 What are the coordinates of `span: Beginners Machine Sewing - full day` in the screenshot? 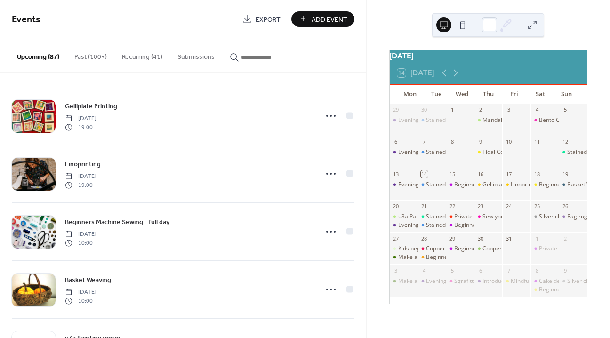 It's located at (117, 222).